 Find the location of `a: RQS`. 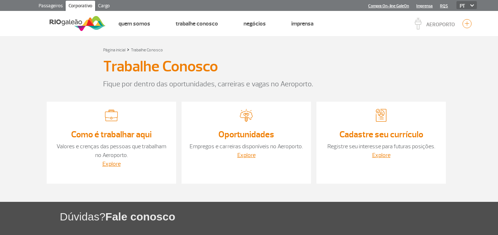

a: RQS is located at coordinates (444, 6).